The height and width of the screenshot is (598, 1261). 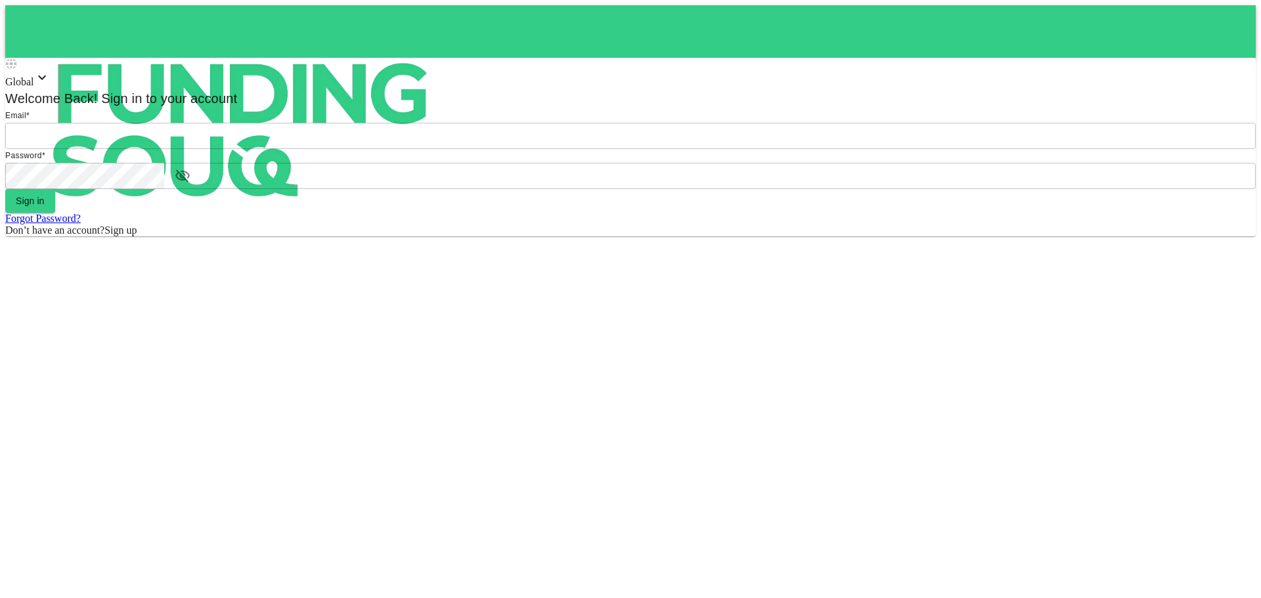 I want to click on span: Don’t have an account?, so click(x=54, y=230).